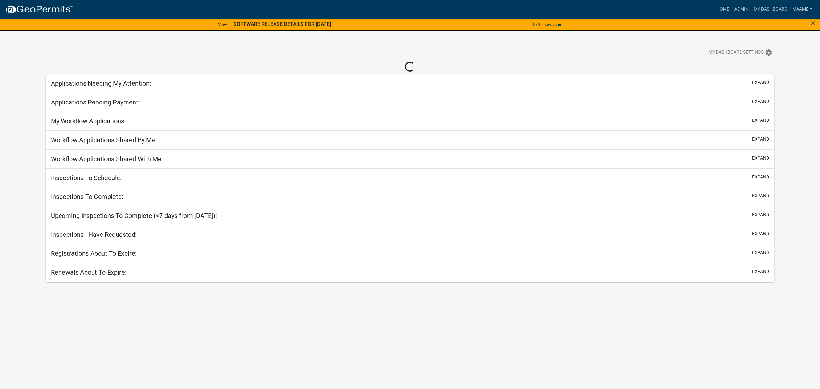 This screenshot has width=820, height=389. I want to click on button: My Dashboard Settingssettings, so click(741, 52).